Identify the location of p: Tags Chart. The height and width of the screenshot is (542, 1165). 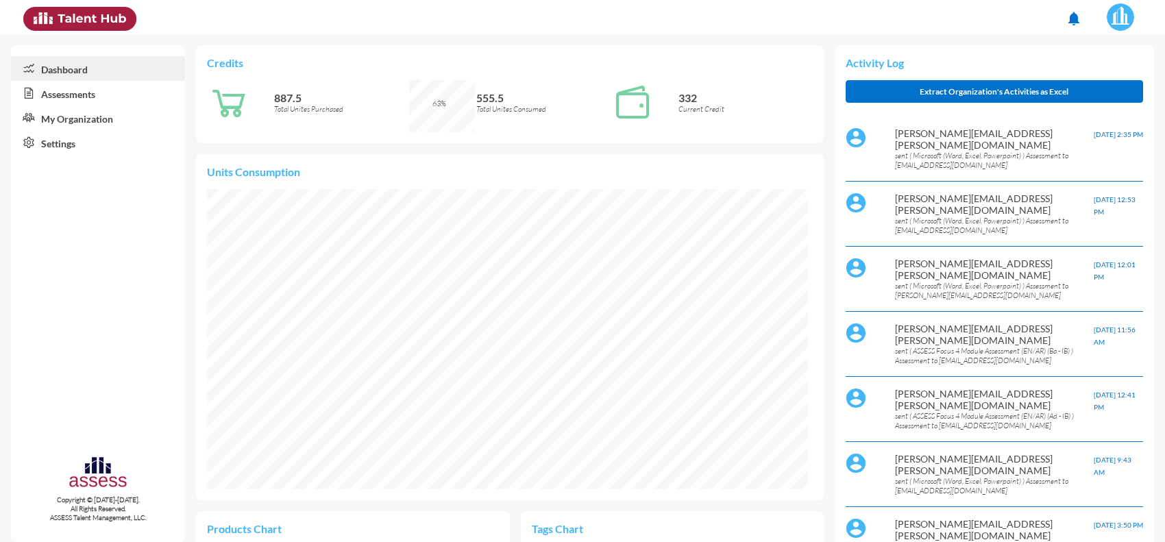
(602, 529).